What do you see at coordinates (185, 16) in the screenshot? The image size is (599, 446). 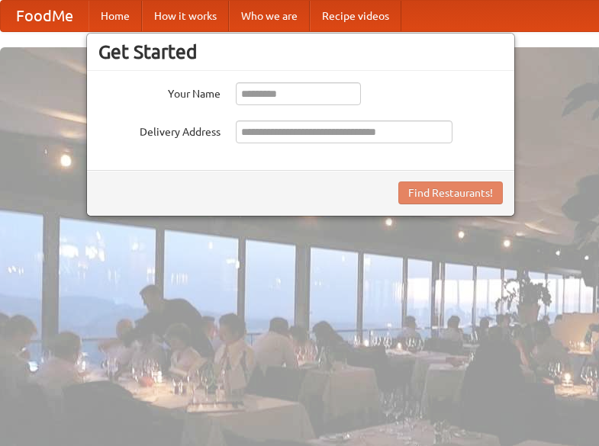 I see `a: How it works` at bounding box center [185, 16].